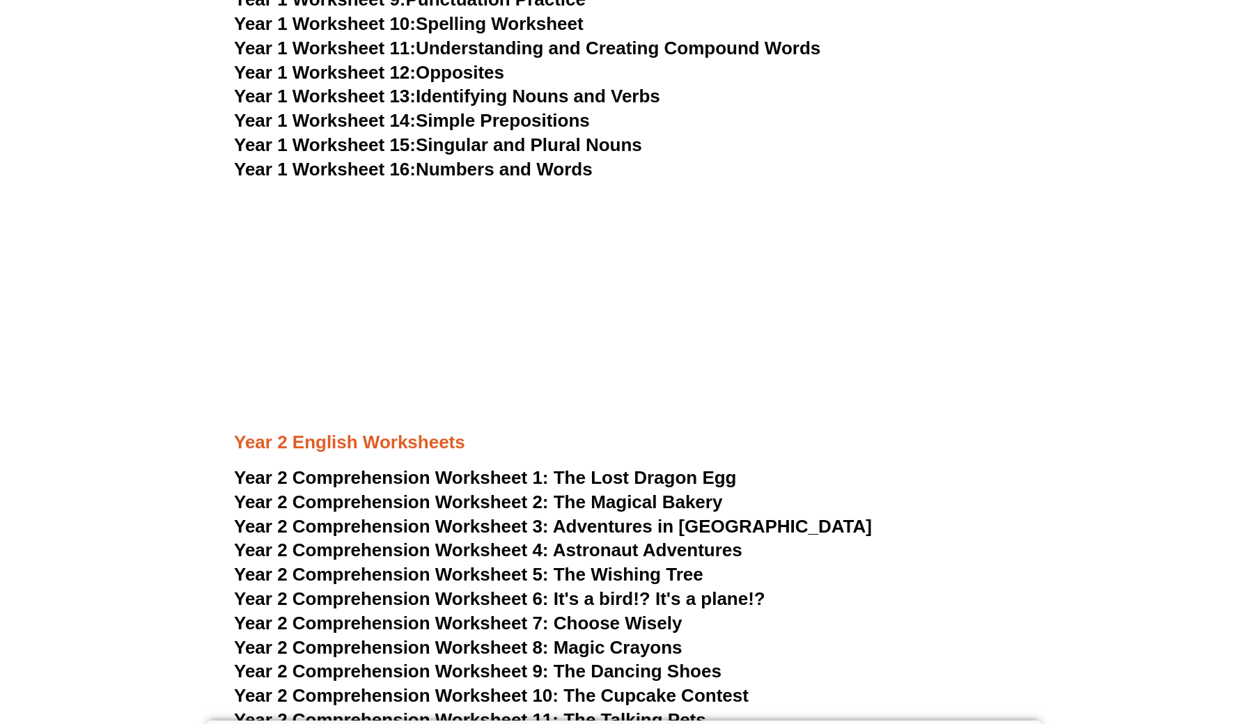 This screenshot has height=724, width=1248. What do you see at coordinates (469, 574) in the screenshot?
I see `a: Year 2 Comprehension Worksheet 5: The Wishing Tree` at bounding box center [469, 574].